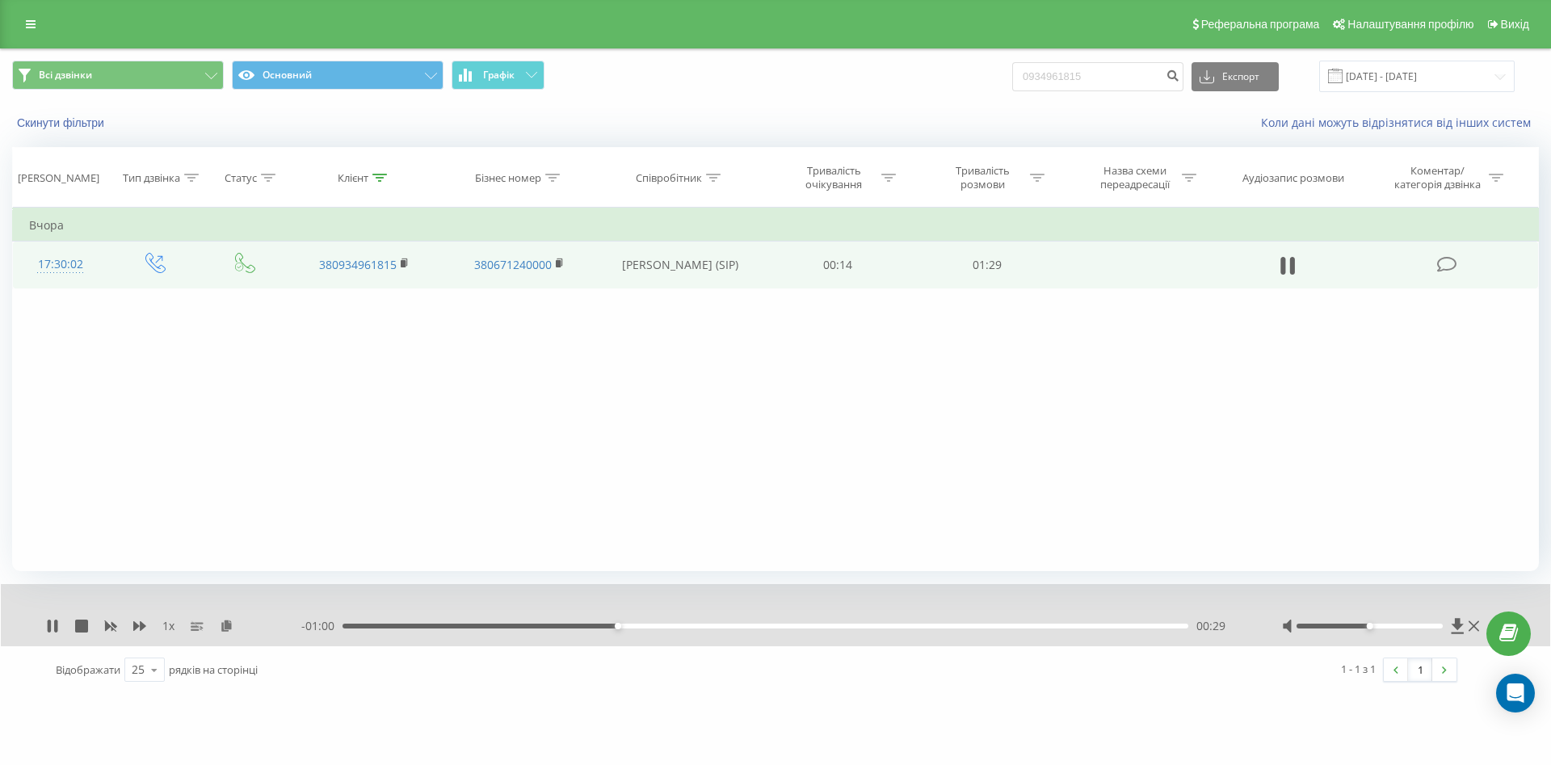 Image resolution: width=1551 pixels, height=765 pixels. I want to click on div: Тип дзвінка, so click(151, 178).